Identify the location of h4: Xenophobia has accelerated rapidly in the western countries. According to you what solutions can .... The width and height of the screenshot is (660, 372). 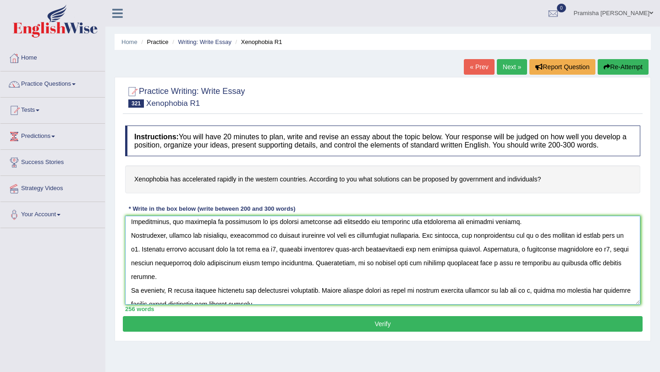
(383, 179).